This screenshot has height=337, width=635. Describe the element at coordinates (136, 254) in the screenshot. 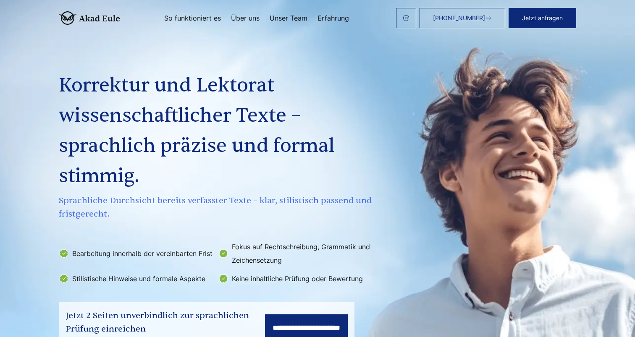

I see `li: Bearbeitung innerhalb der vereinbarten Frist` at that location.